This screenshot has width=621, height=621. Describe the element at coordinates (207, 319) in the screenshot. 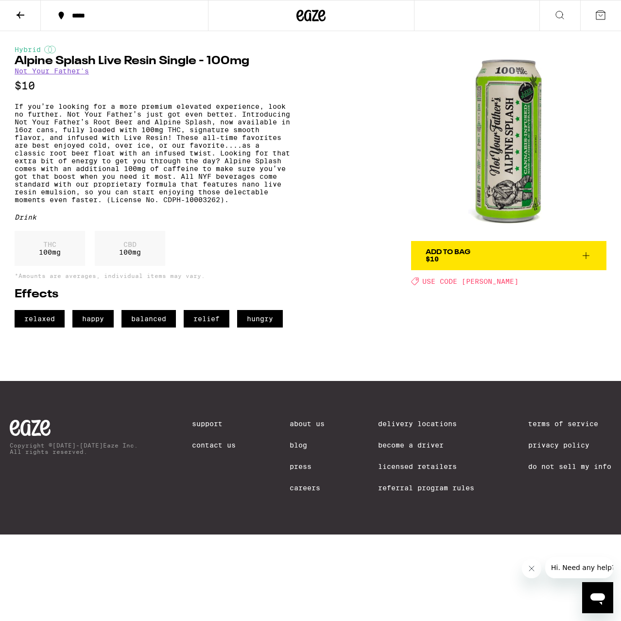

I see `span: relief` at that location.